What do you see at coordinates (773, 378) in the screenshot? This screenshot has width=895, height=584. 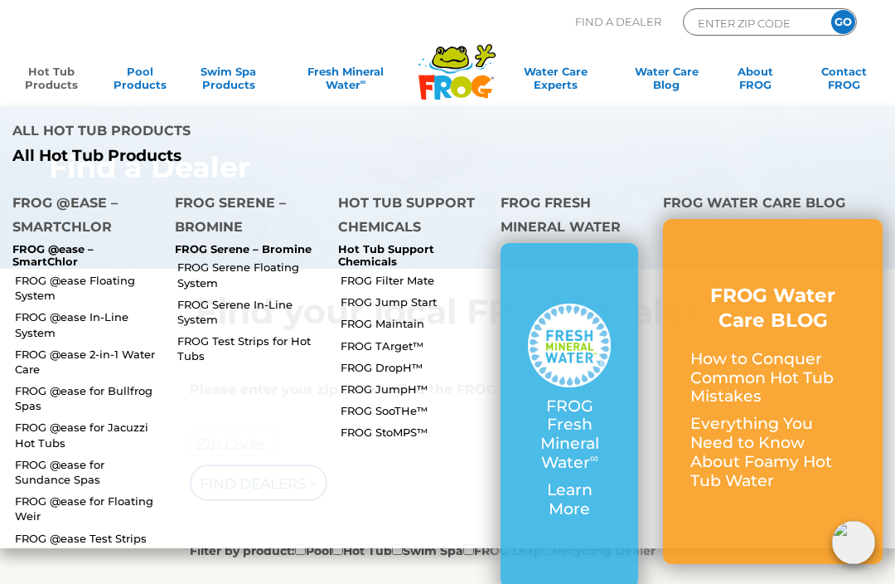 I see `p: How to Conquer Common Hot Tub Mistakes` at bounding box center [773, 378].